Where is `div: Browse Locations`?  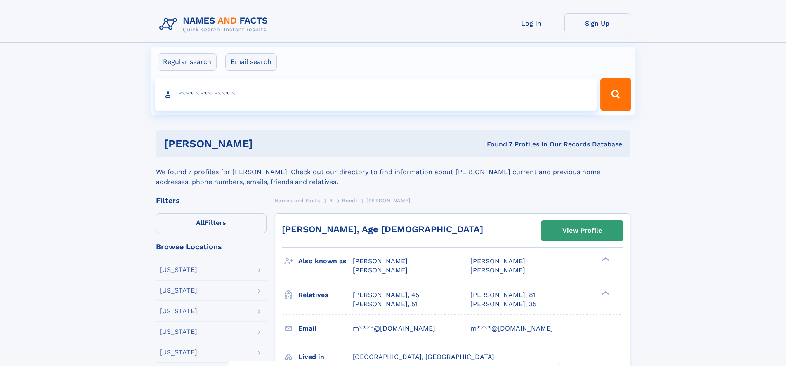
div: Browse Locations is located at coordinates (211, 247).